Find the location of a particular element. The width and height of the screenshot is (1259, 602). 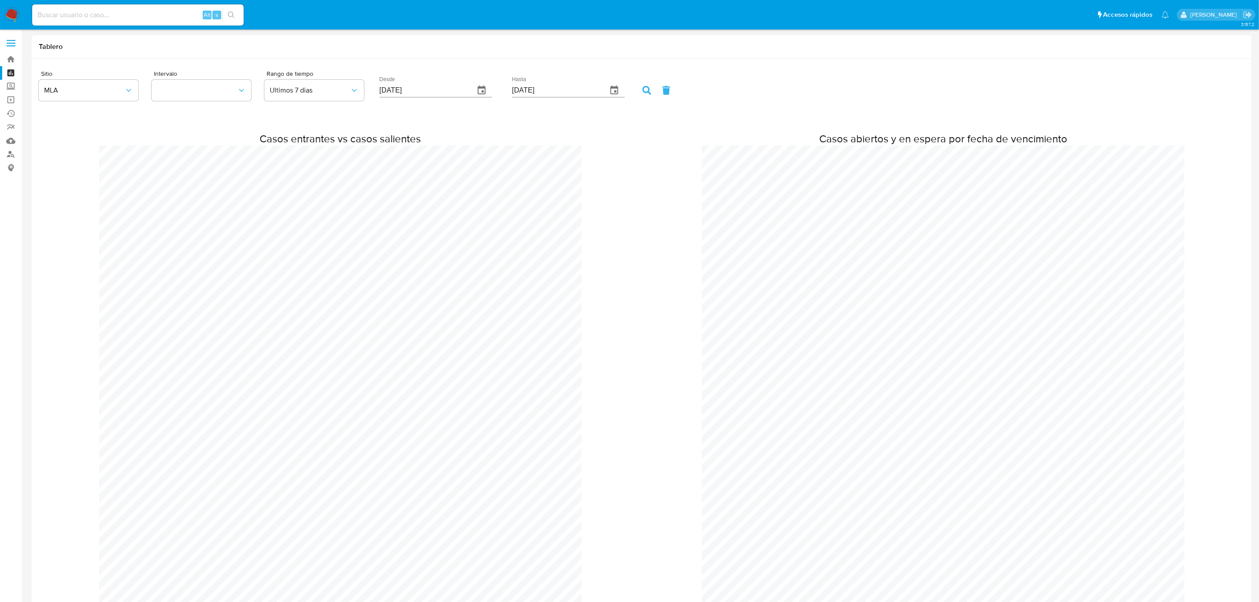

button: Ultimos 7 dias is located at coordinates (314, 90).